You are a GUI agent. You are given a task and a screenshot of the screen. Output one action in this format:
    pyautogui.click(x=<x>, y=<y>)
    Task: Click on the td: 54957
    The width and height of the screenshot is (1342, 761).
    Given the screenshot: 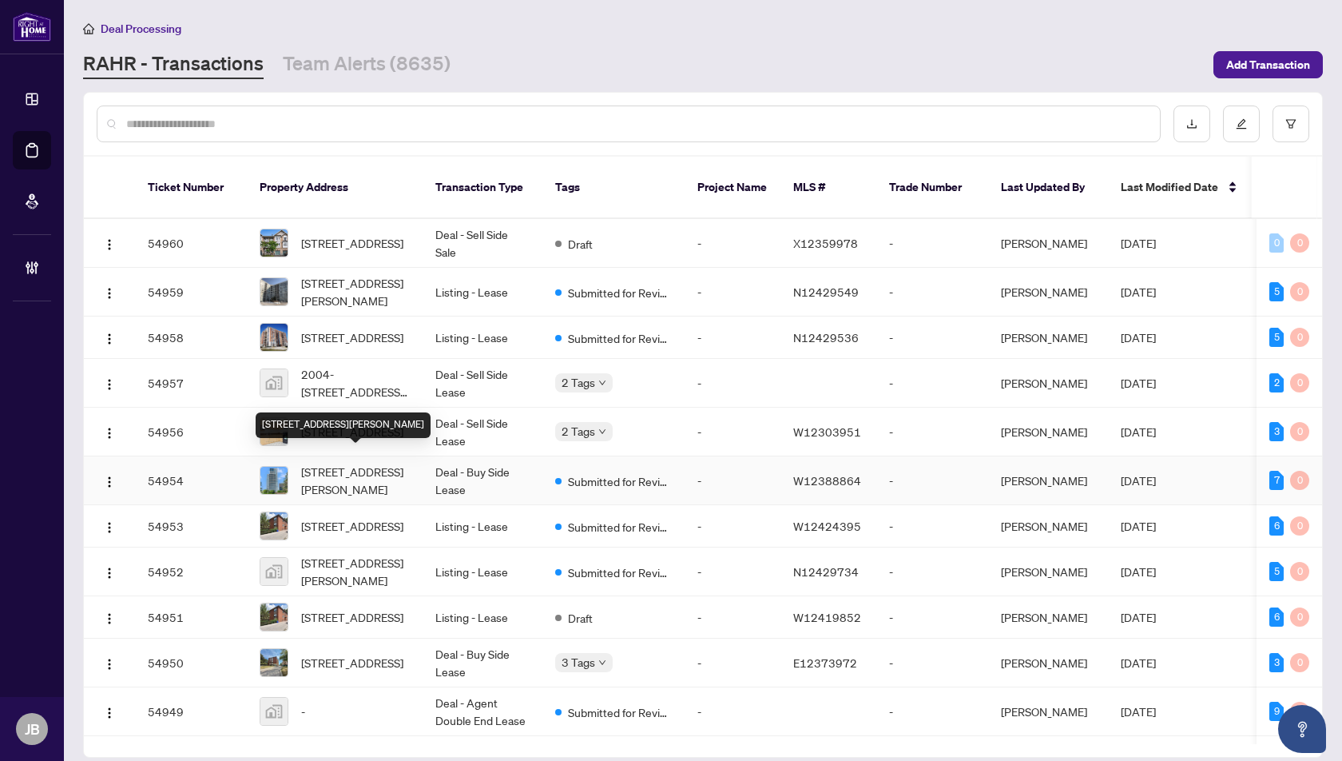 What is the action you would take?
    pyautogui.click(x=191, y=383)
    